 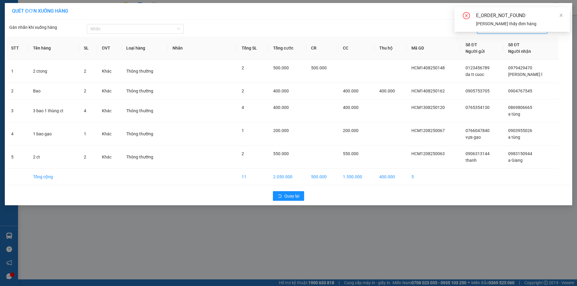 What do you see at coordinates (478, 91) in the screenshot?
I see `span: 0905753705` at bounding box center [478, 91].